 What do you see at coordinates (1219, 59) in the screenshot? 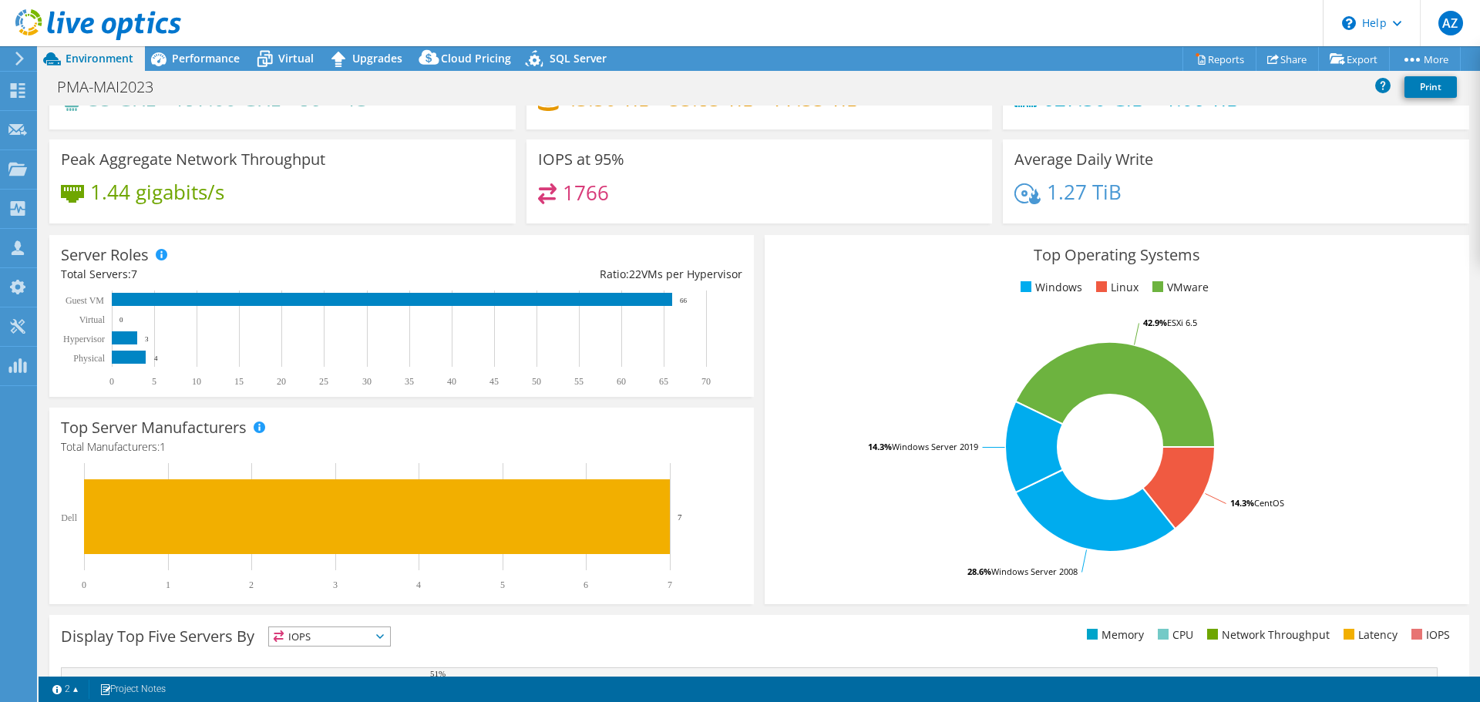
I see `a: Reports` at bounding box center [1219, 59].